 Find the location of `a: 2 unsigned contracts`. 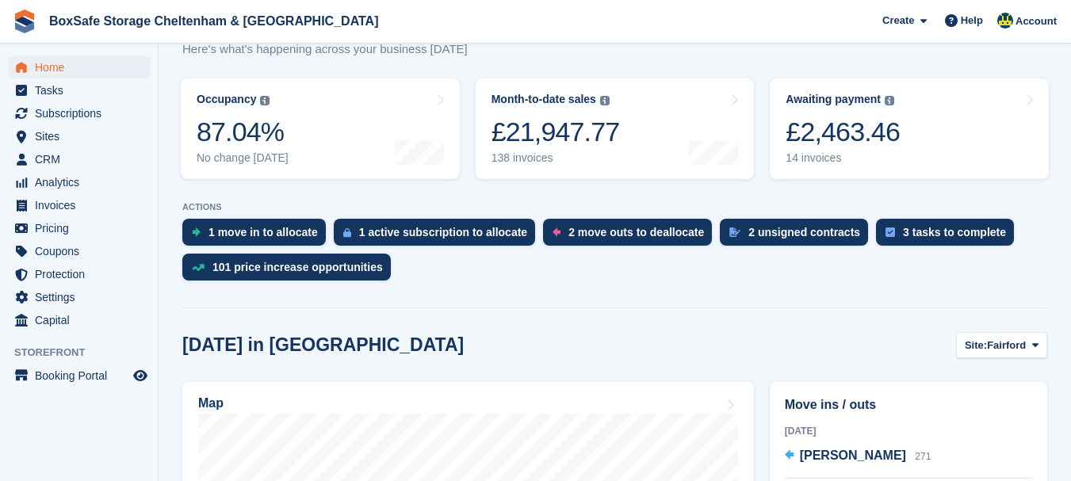

a: 2 unsigned contracts is located at coordinates (798, 236).